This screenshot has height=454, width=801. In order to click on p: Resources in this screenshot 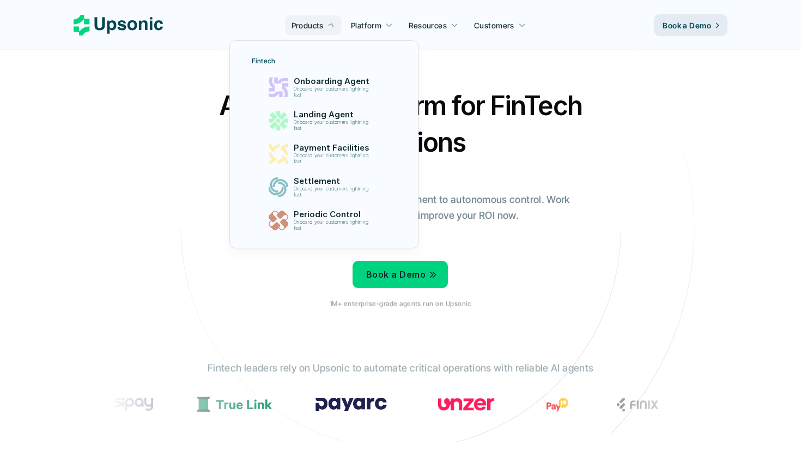, I will do `click(428, 25)`.